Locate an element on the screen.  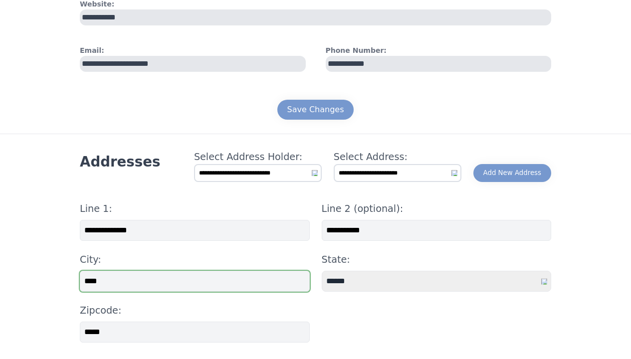
h4: Email: is located at coordinates (193, 50).